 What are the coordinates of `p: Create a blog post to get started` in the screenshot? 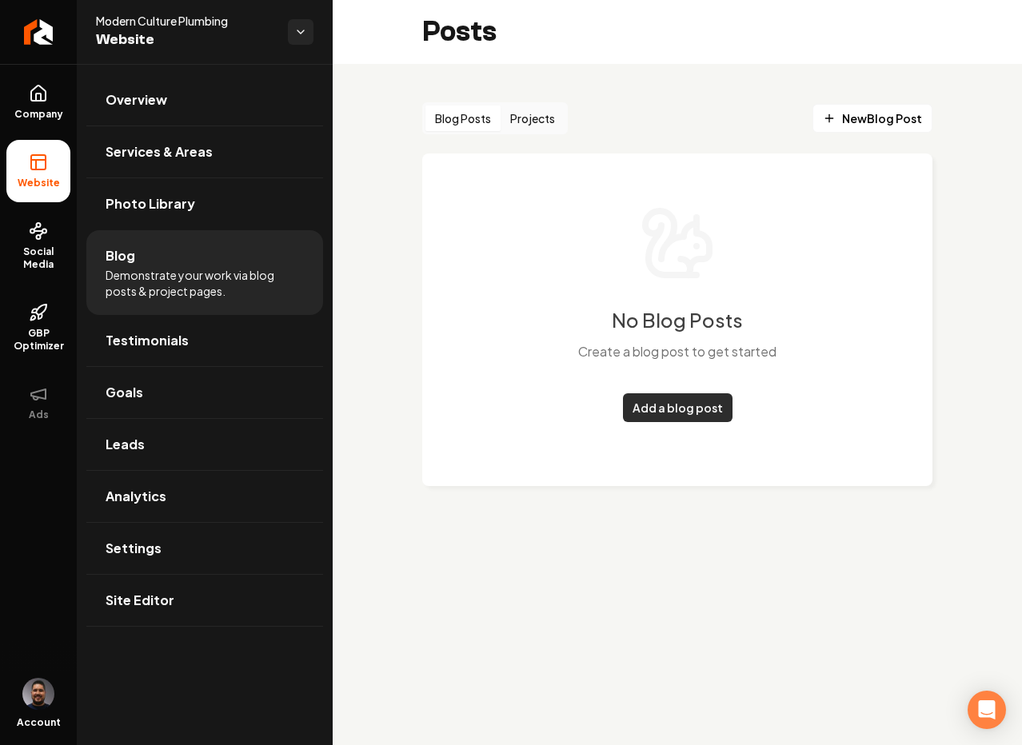 It's located at (677, 352).